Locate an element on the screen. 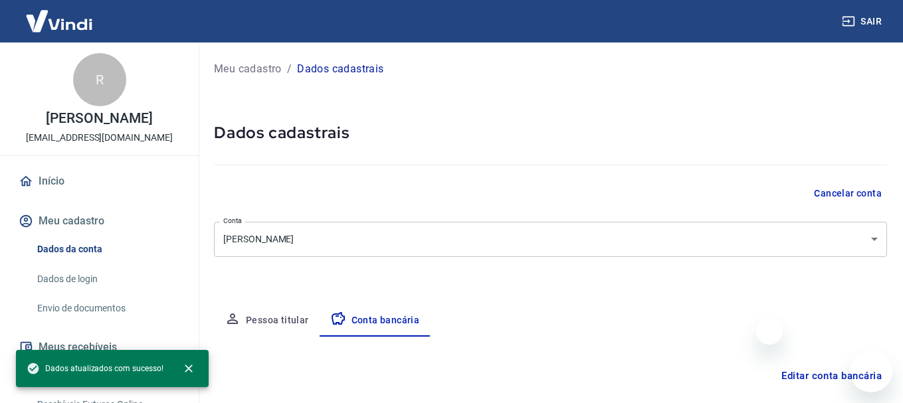 This screenshot has width=903, height=403. button: Cancelar conta is located at coordinates (848, 193).